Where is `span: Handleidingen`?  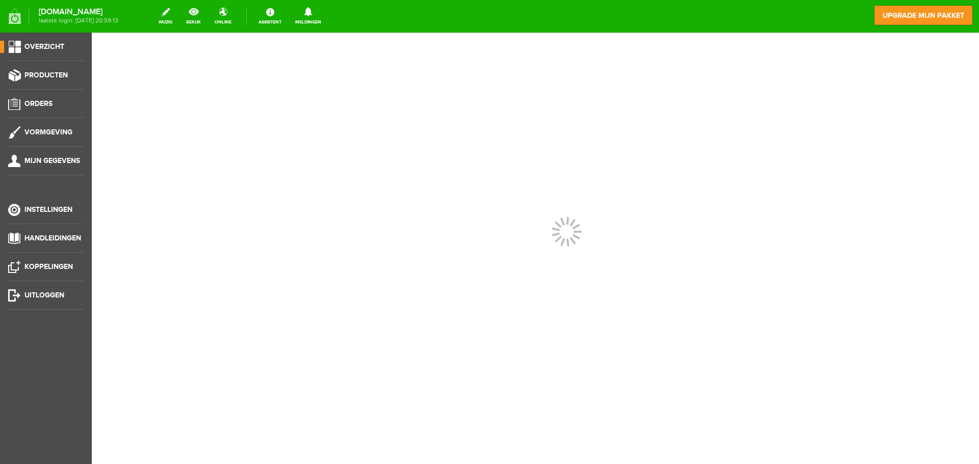
span: Handleidingen is located at coordinates (53, 238).